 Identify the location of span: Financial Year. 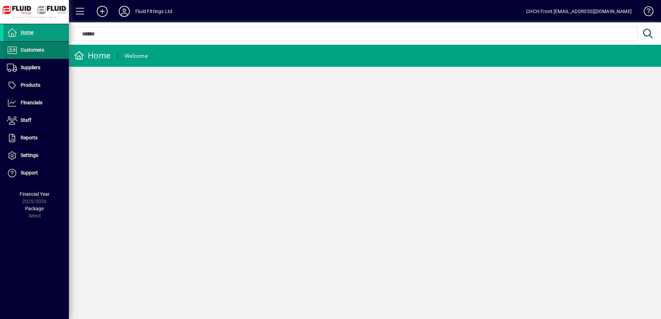
(34, 194).